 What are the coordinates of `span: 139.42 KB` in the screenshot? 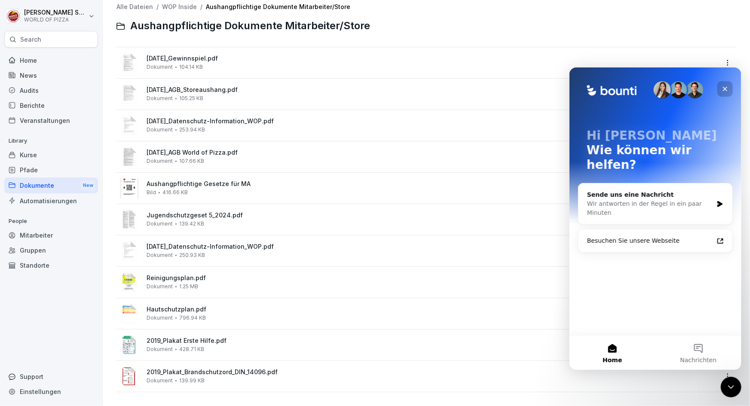 It's located at (192, 224).